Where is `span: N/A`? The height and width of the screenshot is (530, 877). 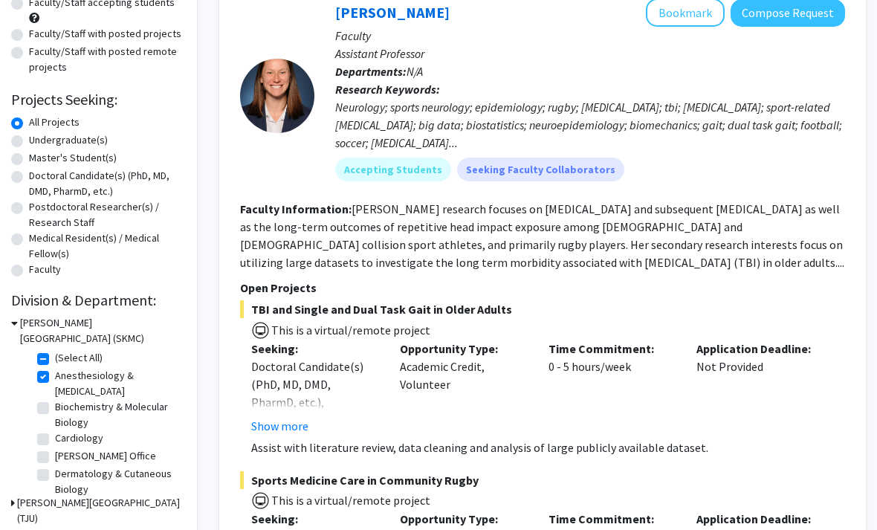
span: N/A is located at coordinates (415, 72).